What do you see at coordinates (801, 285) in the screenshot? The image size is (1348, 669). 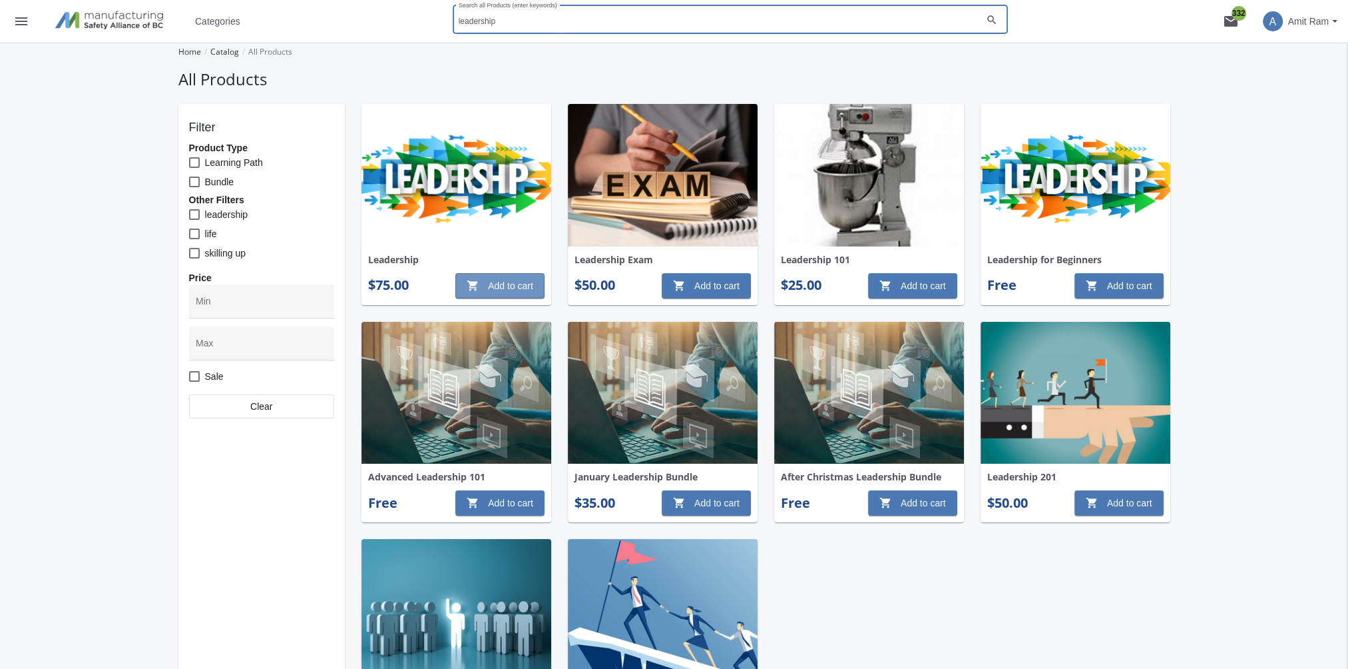 I see `div: $25.00` at bounding box center [801, 285].